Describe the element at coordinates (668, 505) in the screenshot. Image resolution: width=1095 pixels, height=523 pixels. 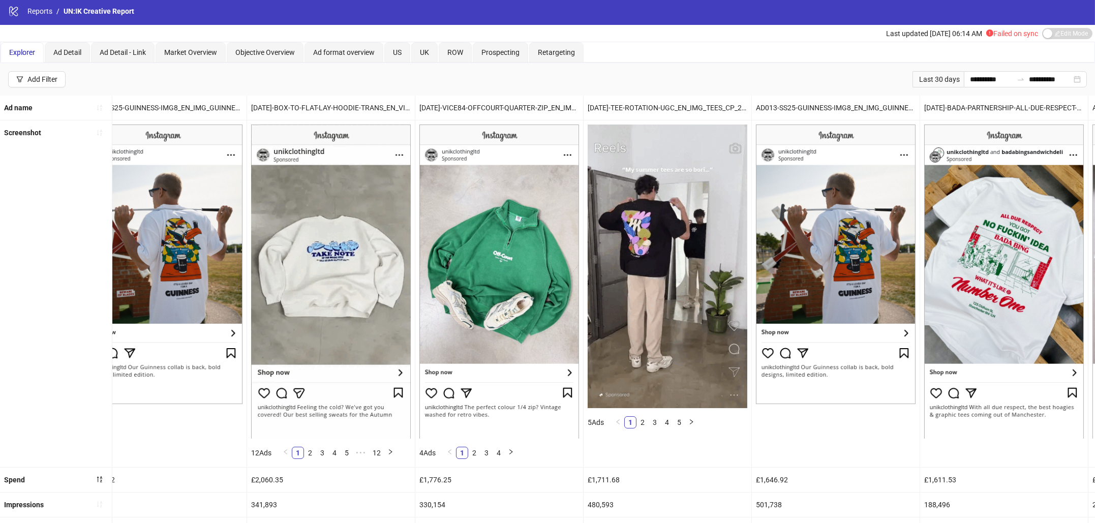
I see `div: 480,593` at that location.